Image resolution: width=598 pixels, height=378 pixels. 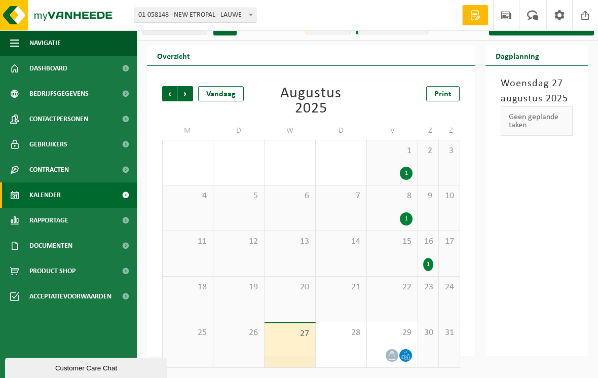 I want to click on span: Bedrijfsgegevens, so click(x=59, y=94).